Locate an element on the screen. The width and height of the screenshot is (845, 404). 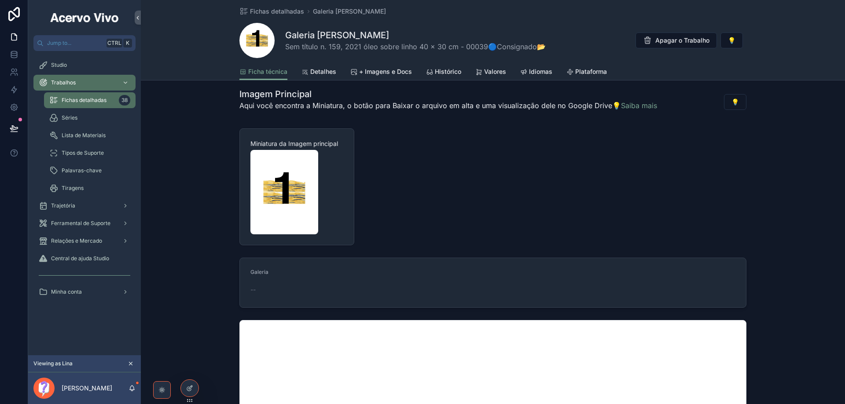
a: Ferramental de Suporte is located at coordinates (84, 224).